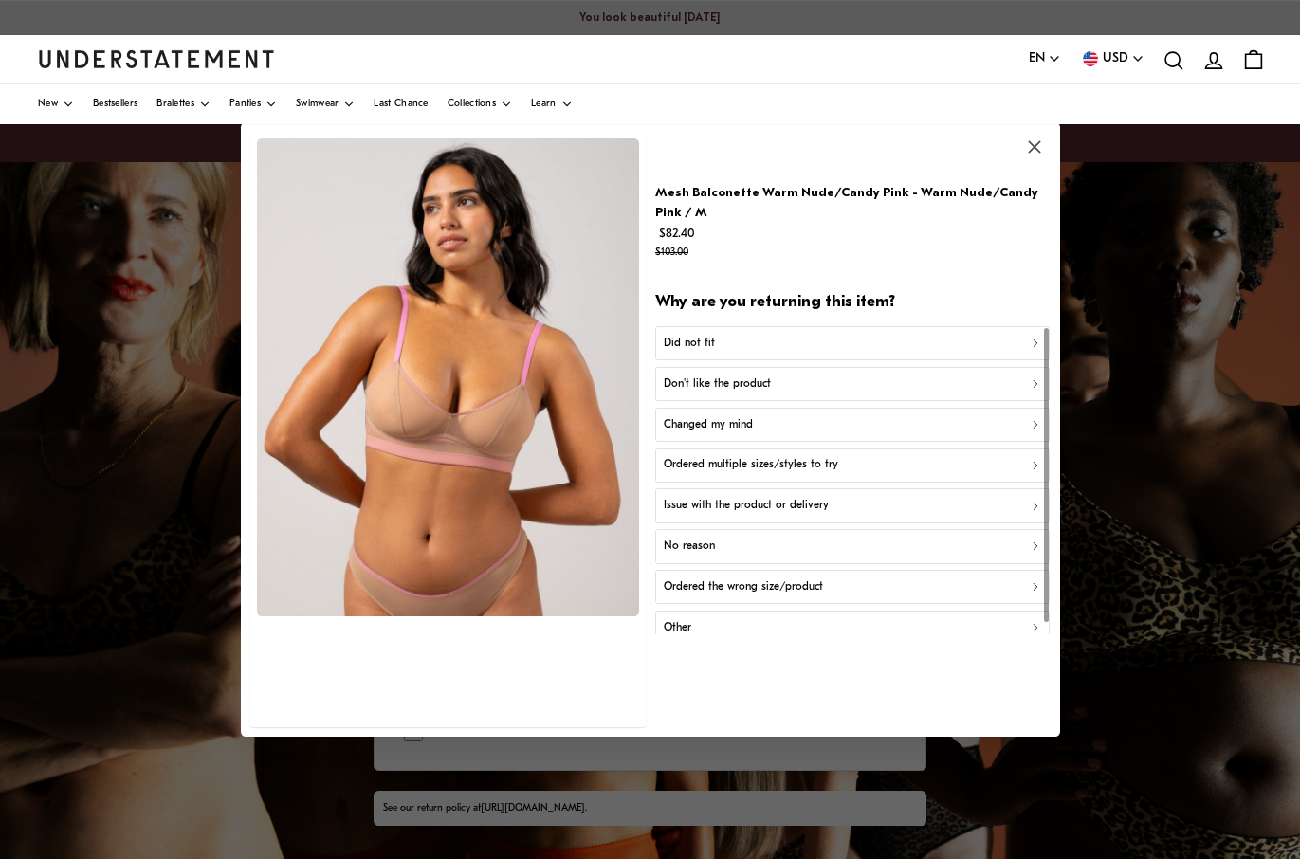 The width and height of the screenshot is (1300, 859). Describe the element at coordinates (676, 628) in the screenshot. I see `p: Other` at that location.